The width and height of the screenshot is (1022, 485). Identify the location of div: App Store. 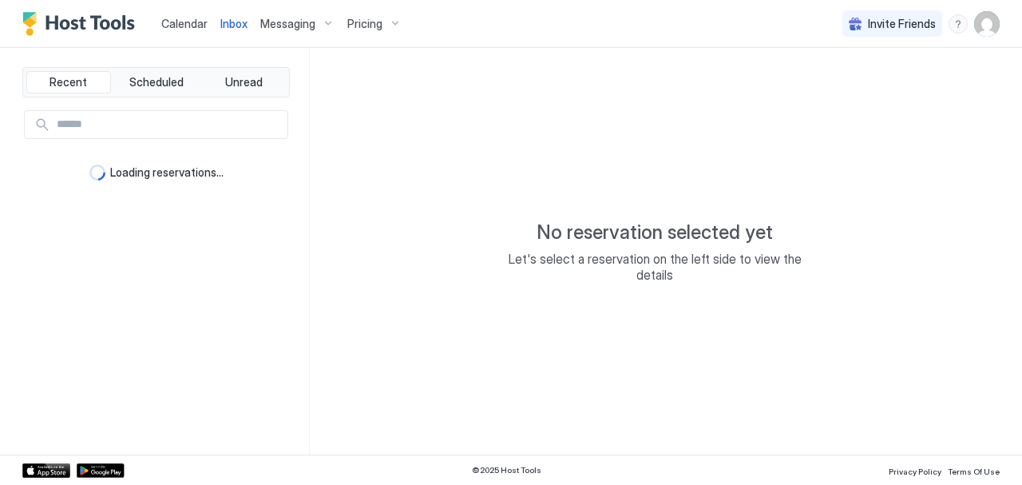
(46, 471).